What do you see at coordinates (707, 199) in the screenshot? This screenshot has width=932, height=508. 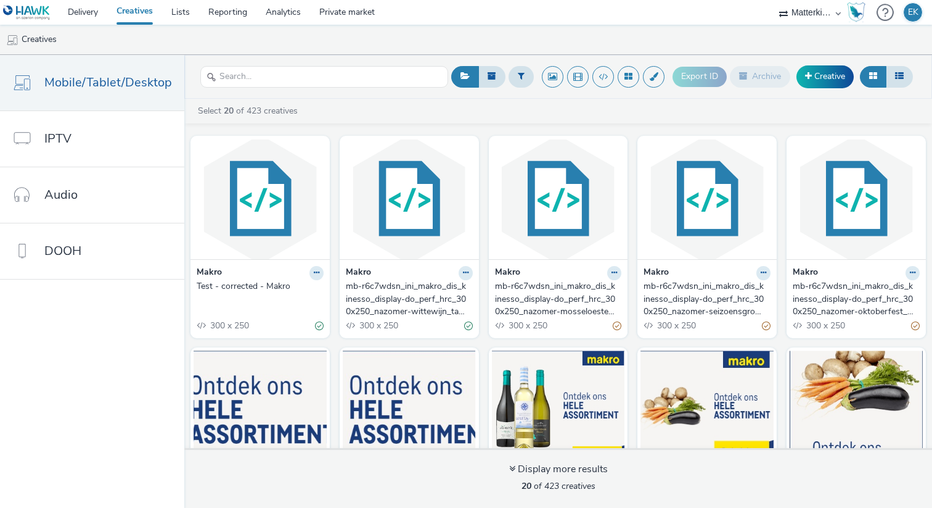 I see `img: mb-r6c7wdsn_ini_makro_dis_kinesso_display-do_perf_hrc_300x250_nazomer-seizoensgroente_tag:D428239...` at bounding box center [707, 199].